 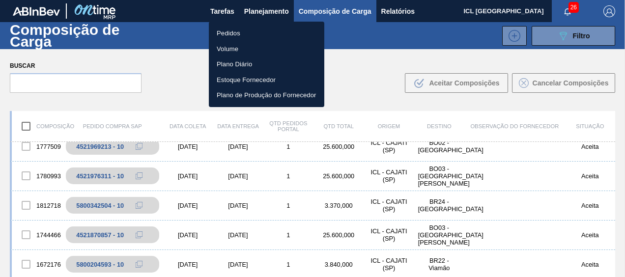 I want to click on a: Pedidos, so click(x=266, y=33).